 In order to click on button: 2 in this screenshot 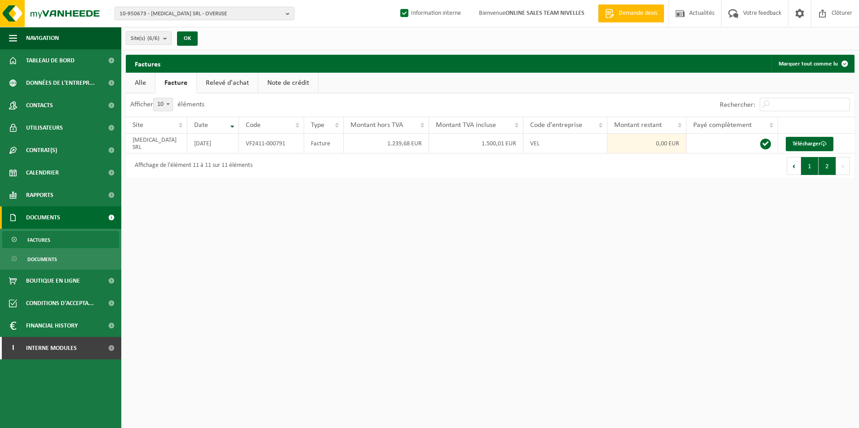, I will do `click(827, 166)`.